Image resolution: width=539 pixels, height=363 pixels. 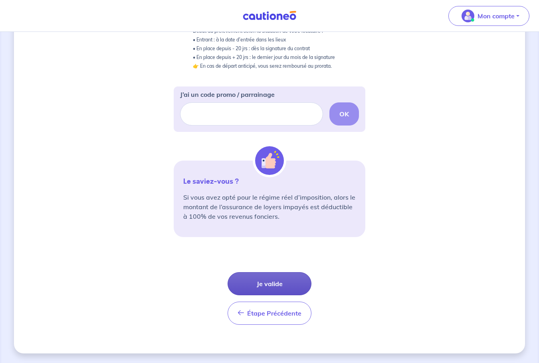 I want to click on button: illu_account_valid_menu.svgMon compte, so click(x=488, y=16).